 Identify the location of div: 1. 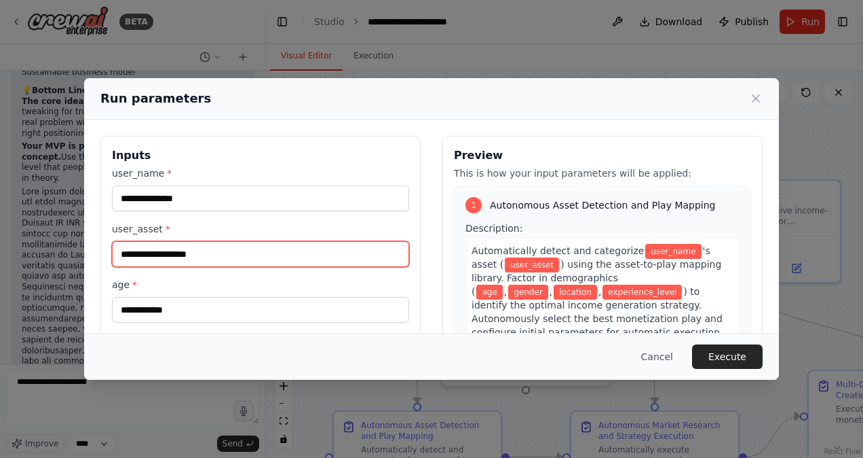
(474, 205).